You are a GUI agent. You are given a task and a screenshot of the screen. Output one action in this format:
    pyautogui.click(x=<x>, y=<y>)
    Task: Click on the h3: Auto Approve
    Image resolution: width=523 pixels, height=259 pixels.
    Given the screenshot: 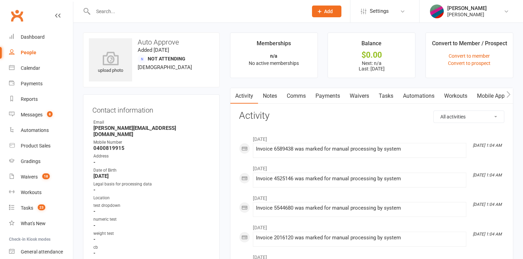 What is the action you would take?
    pyautogui.click(x=151, y=42)
    